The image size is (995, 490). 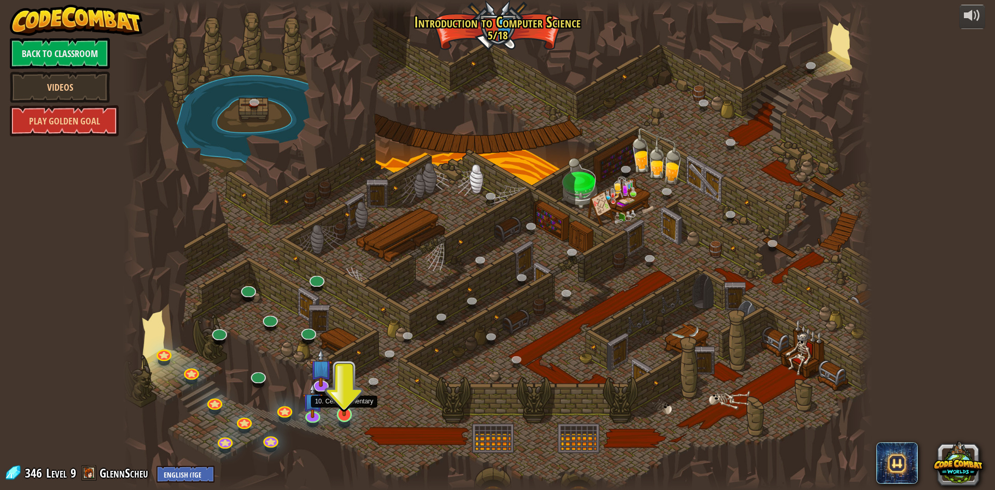 What do you see at coordinates (973, 17) in the screenshot?
I see `button: Adjust volume` at bounding box center [973, 17].